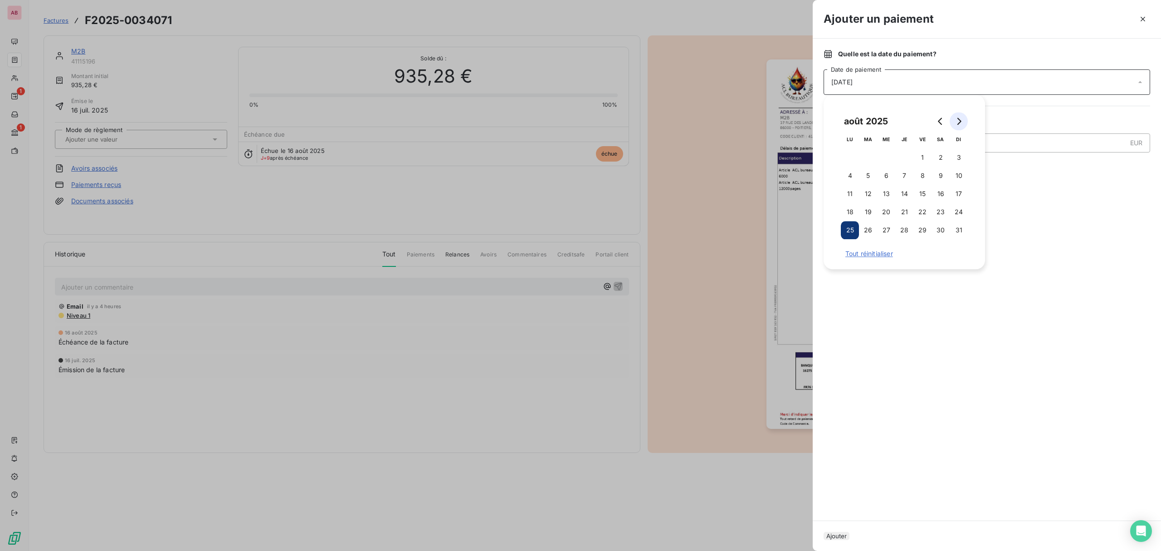 The image size is (1161, 551). I want to click on span: Tout réinitialiser, so click(905, 254).